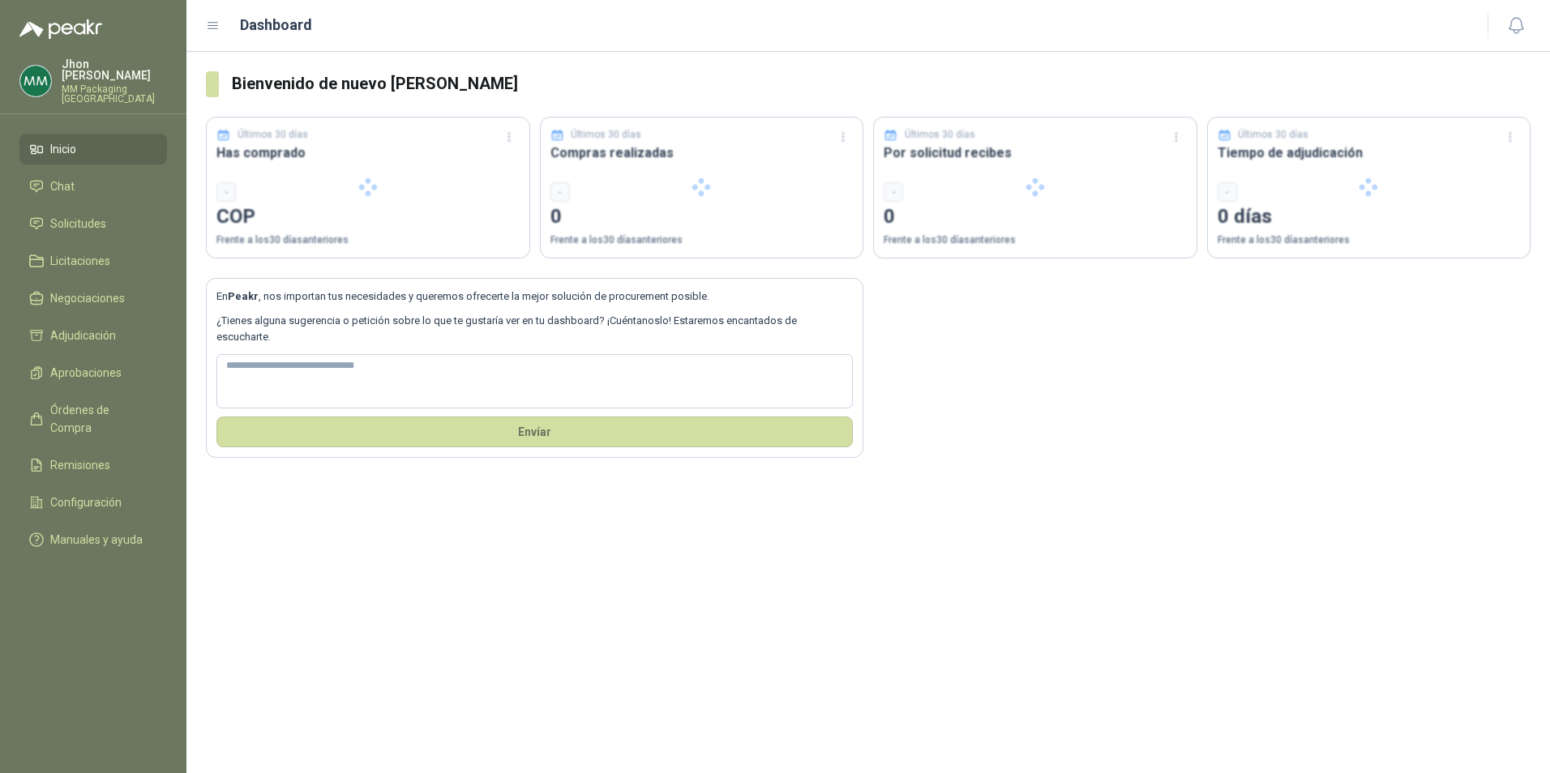 The image size is (1550, 773). Describe the element at coordinates (93, 502) in the screenshot. I see `a: Configuración` at that location.